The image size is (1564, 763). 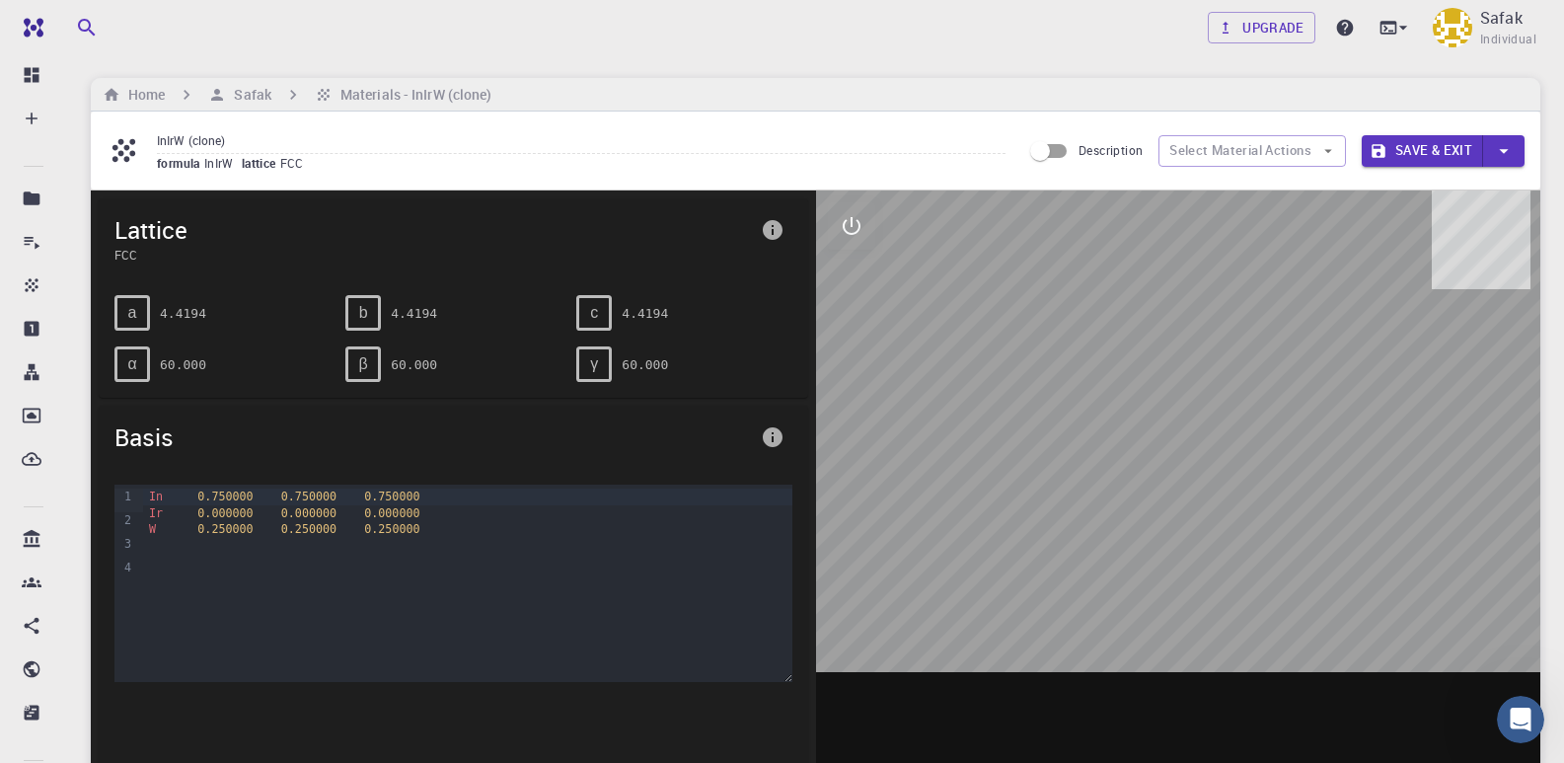 What do you see at coordinates (181, 163) in the screenshot?
I see `span: formula` at bounding box center [181, 163].